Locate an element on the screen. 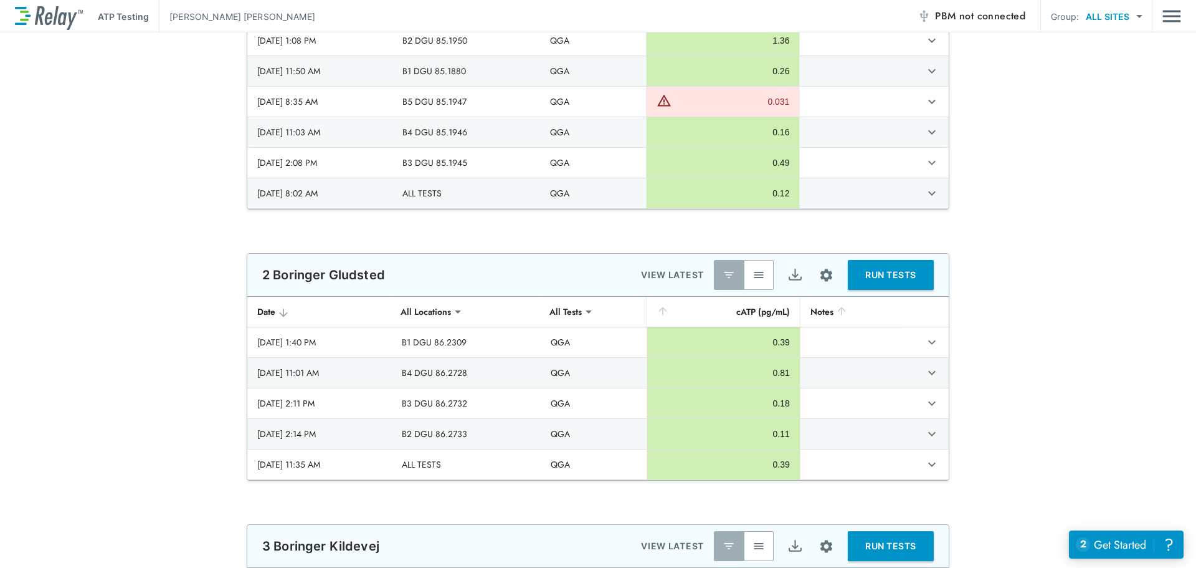  td: B2 DGU 85.1950 is located at coordinates (467, 40).